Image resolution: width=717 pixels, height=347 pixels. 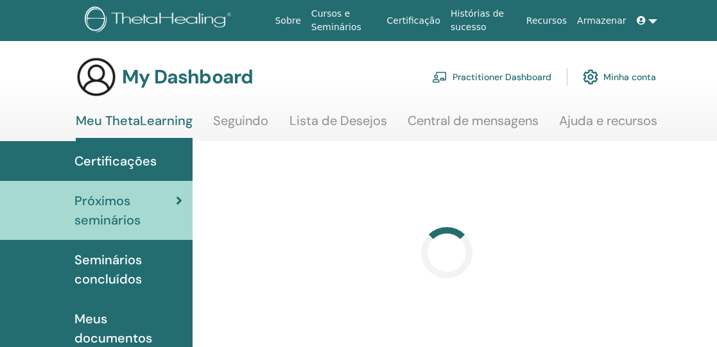 What do you see at coordinates (483, 21) in the screenshot?
I see `a: Histórias de sucesso` at bounding box center [483, 21].